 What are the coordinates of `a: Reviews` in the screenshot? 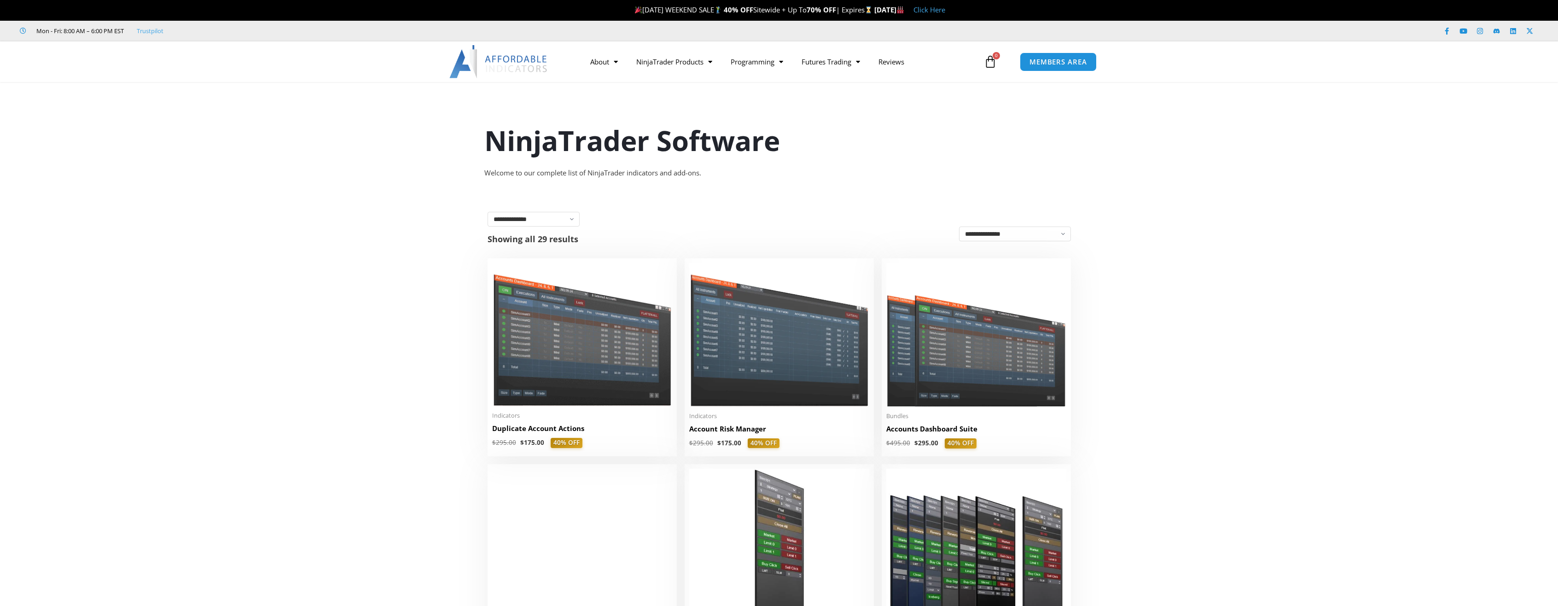 It's located at (891, 62).